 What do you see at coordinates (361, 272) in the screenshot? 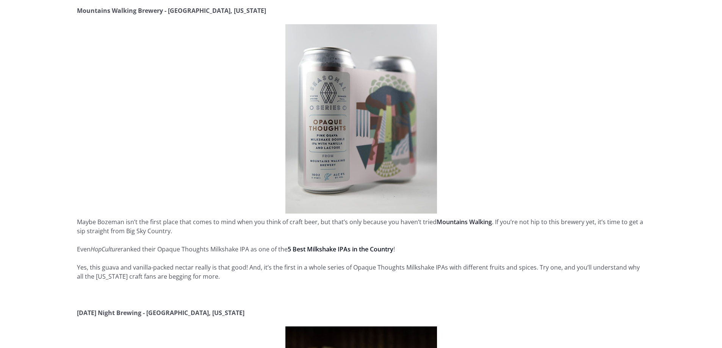
I see `p: Yes, this guava and vanilla-packed nectar really is that good! And, it’s the first in a whole ser...` at bounding box center [361, 272].